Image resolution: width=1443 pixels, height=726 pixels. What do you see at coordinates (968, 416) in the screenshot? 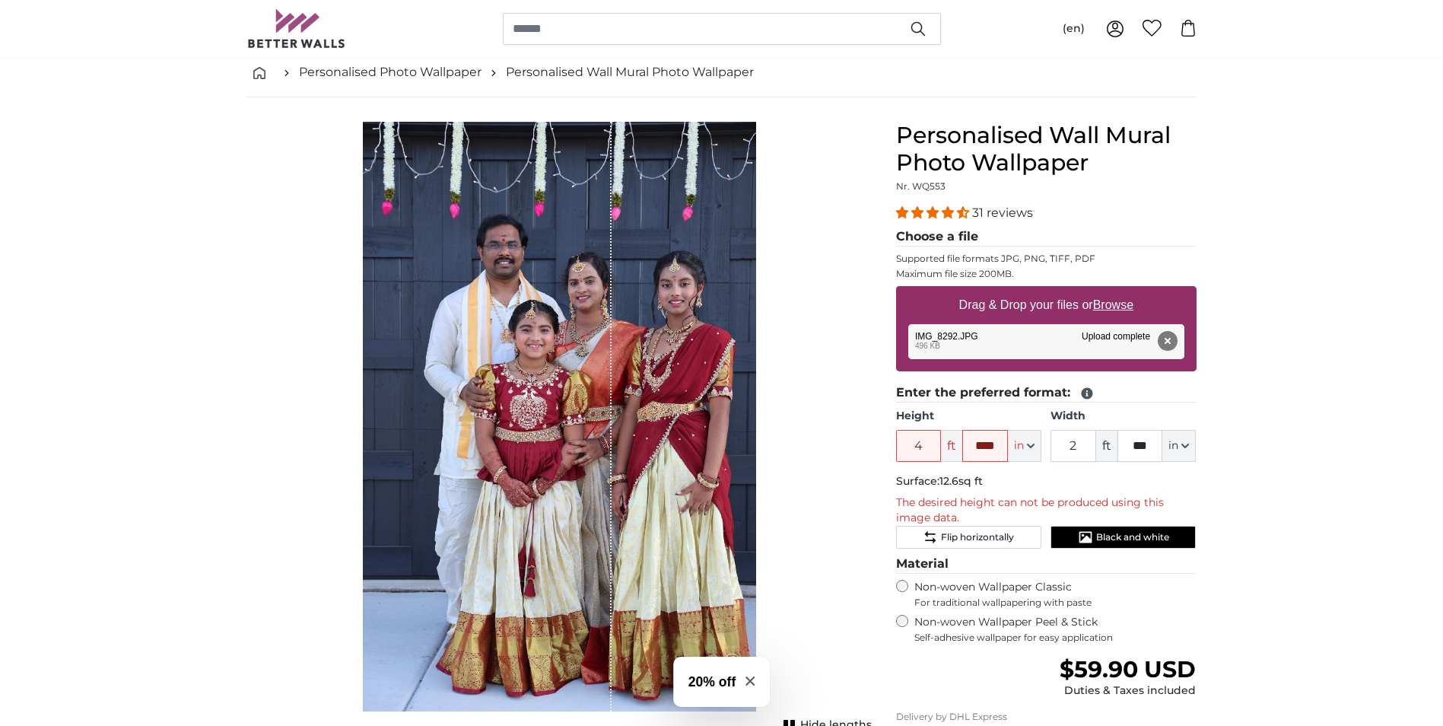
I see `label: Height` at bounding box center [968, 416].